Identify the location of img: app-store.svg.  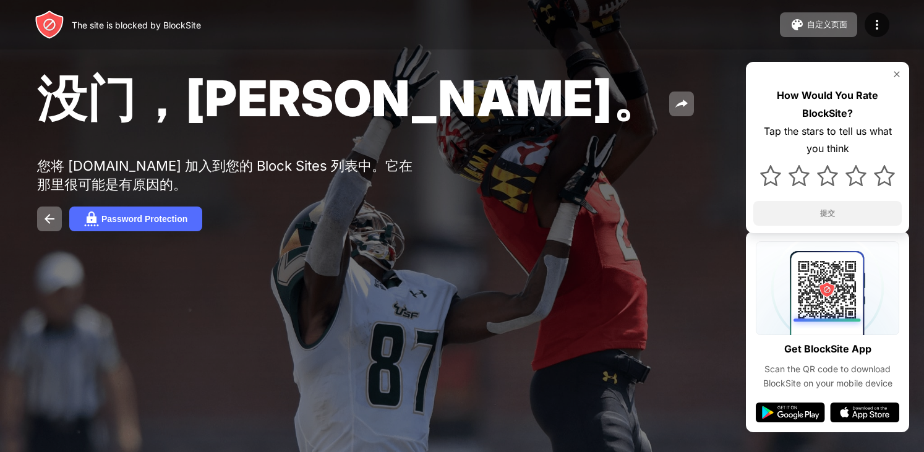
(865, 413).